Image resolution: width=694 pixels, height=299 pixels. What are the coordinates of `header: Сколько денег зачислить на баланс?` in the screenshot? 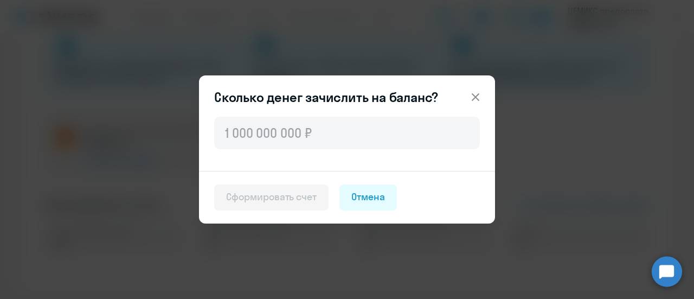 It's located at (347, 97).